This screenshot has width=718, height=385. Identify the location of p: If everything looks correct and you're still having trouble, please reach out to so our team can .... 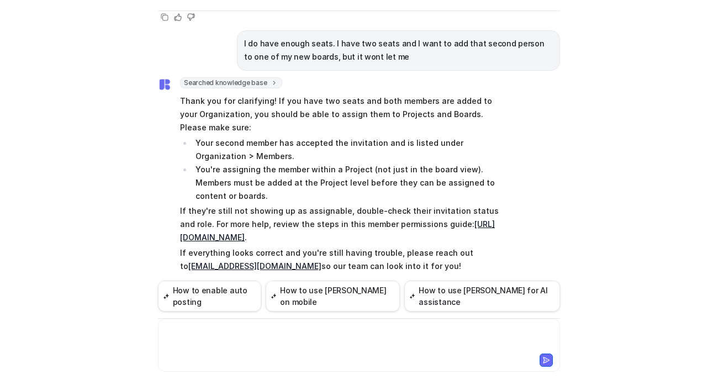
(341, 259).